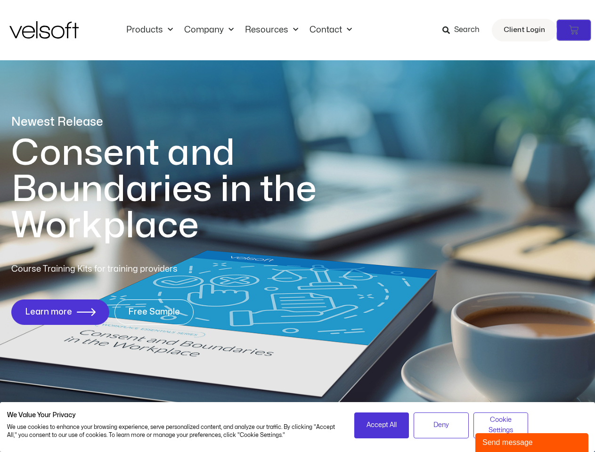  I want to click on span: Accept All, so click(382, 426).